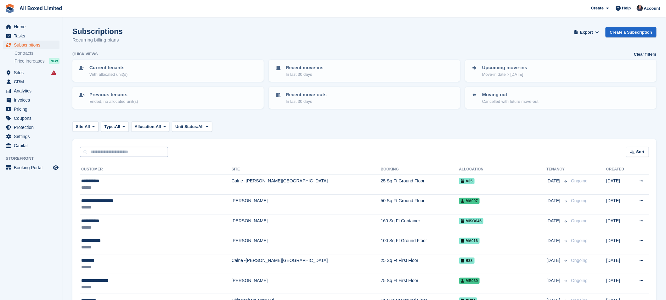  Describe the element at coordinates (420, 204) in the screenshot. I see `td: 50 Sq Ft Ground Floor` at that location.